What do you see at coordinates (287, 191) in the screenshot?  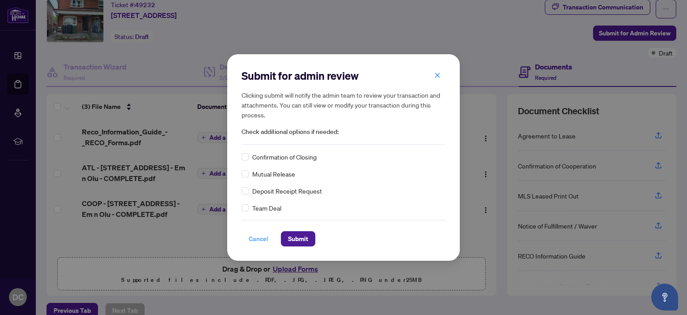 I see `span: Deposit Receipt Request` at bounding box center [287, 191].